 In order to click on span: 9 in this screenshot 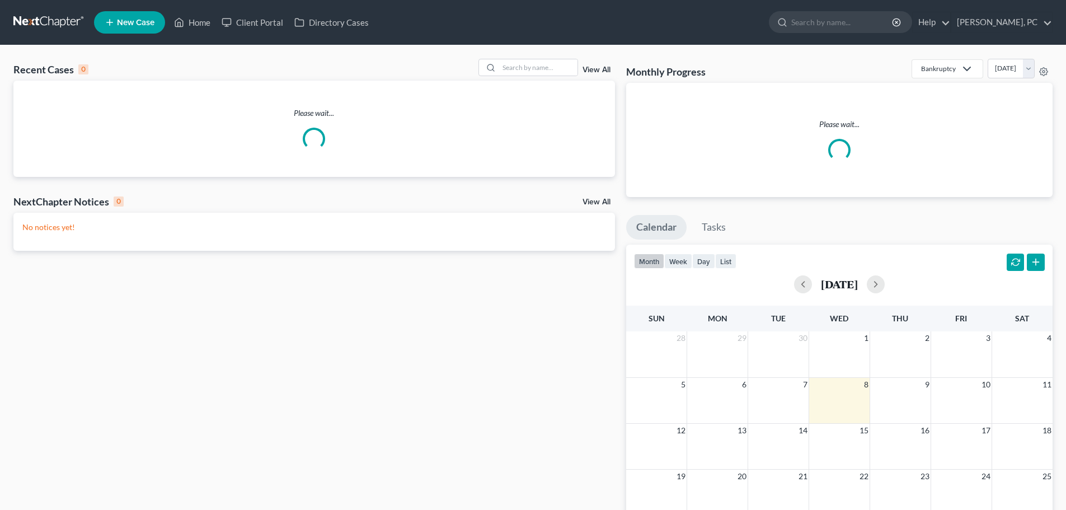, I will do `click(927, 384)`.